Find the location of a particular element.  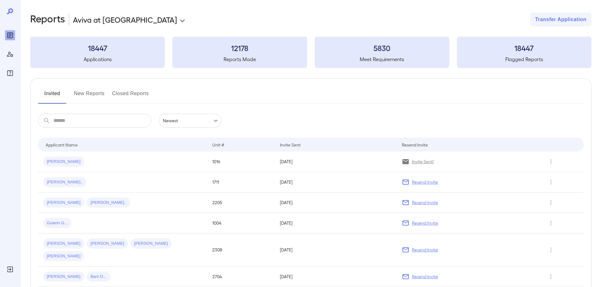

td: 2205 is located at coordinates (241, 202).